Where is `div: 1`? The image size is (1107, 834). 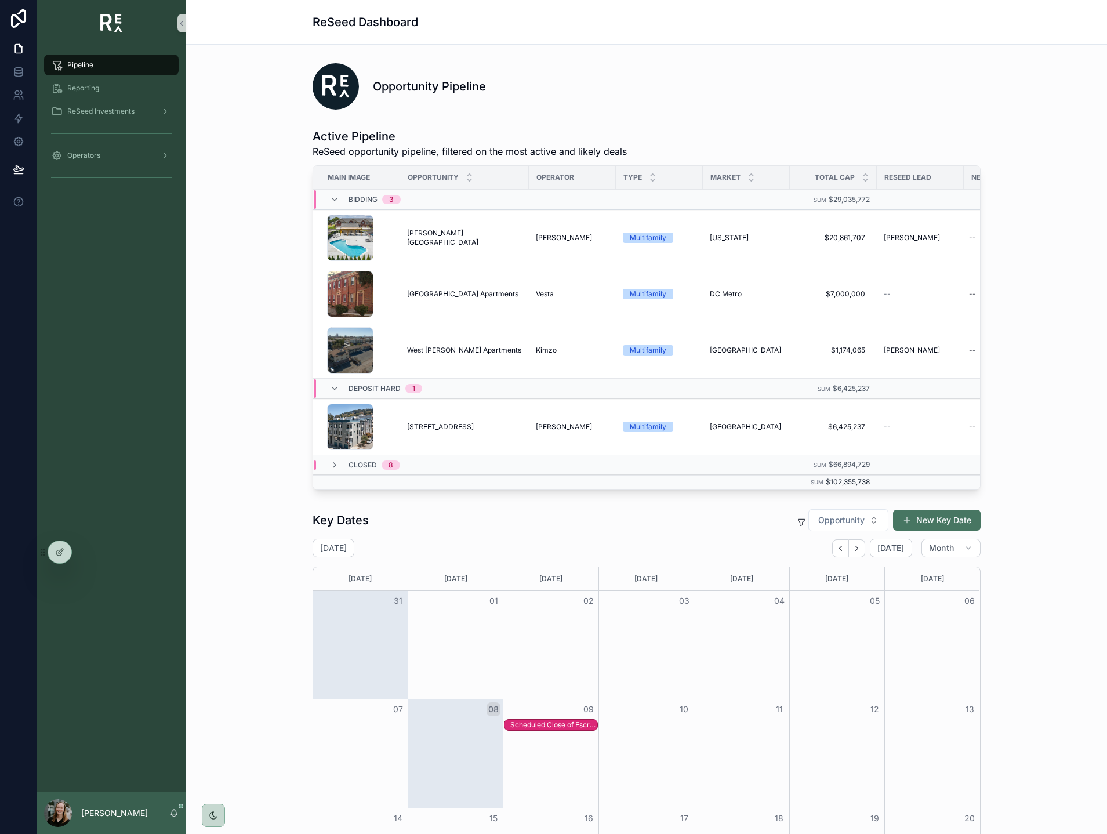
div: 1 is located at coordinates (414, 389).